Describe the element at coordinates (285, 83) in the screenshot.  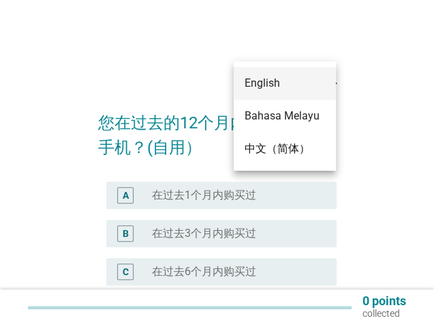
I see `div: English` at that location.